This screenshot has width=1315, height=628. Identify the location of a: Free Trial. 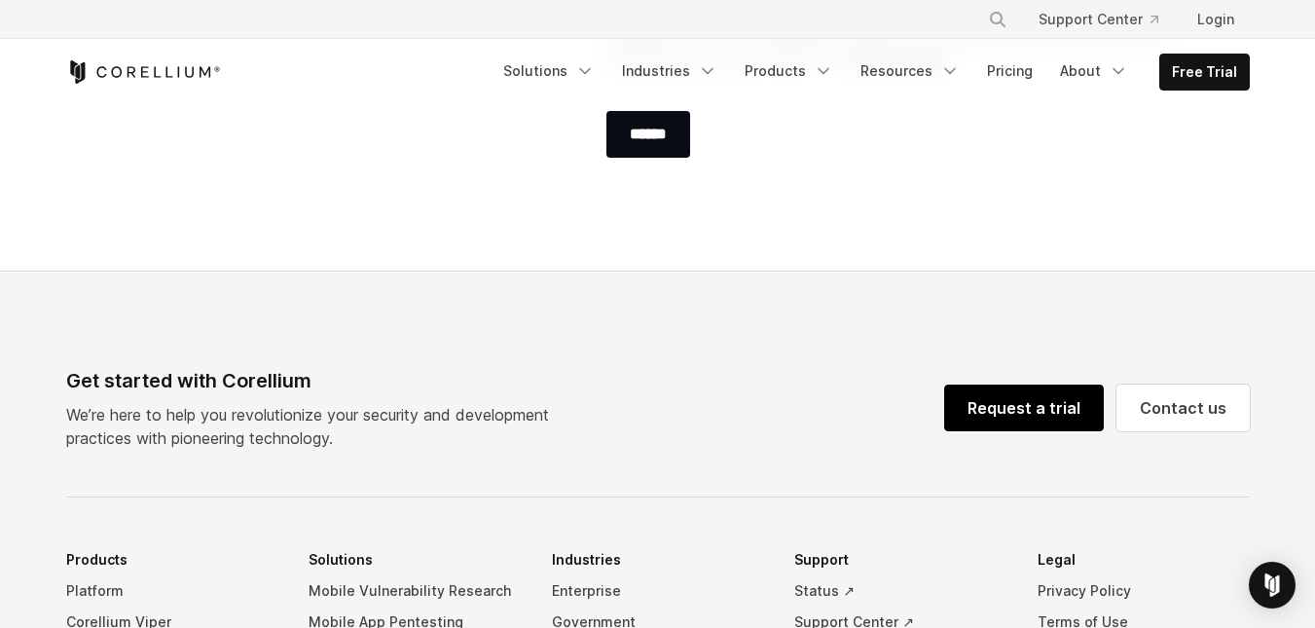
(1204, 72).